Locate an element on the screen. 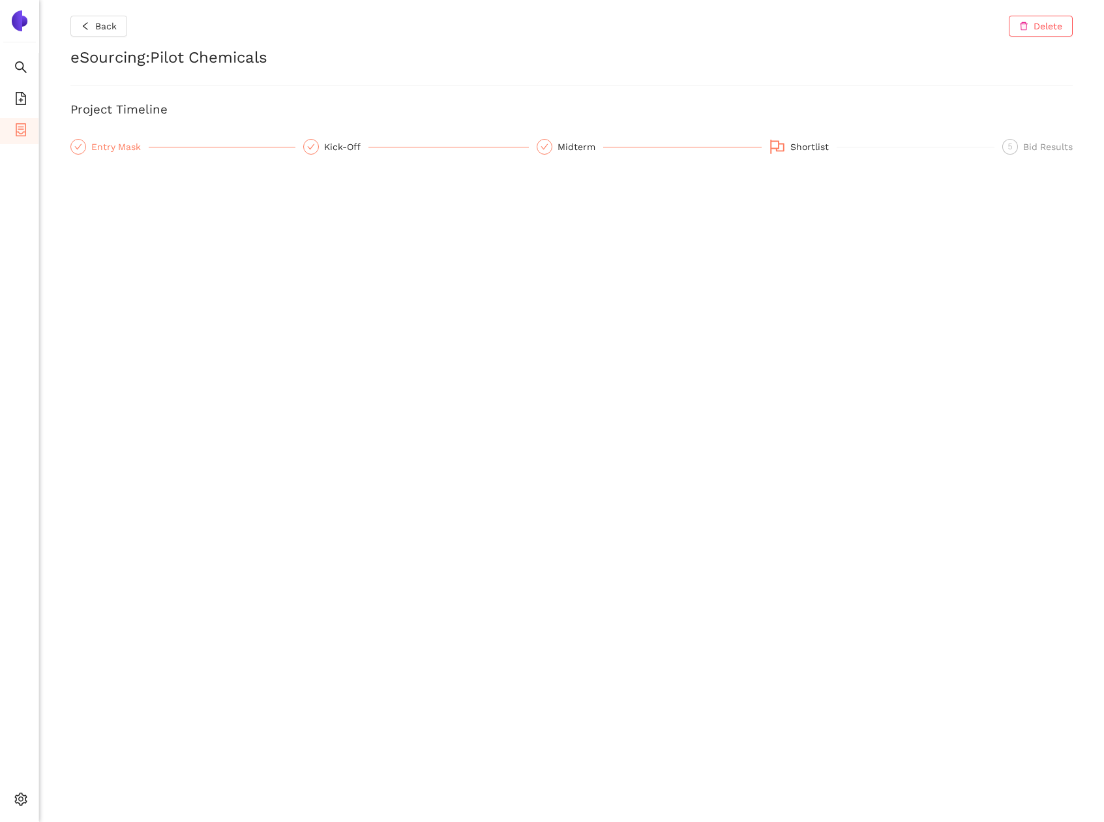  span: Midterm is located at coordinates (576, 147).